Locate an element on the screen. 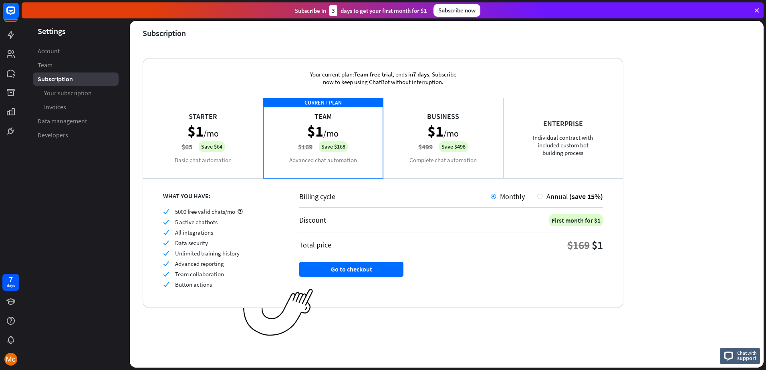 Image resolution: width=766 pixels, height=370 pixels. a: Account is located at coordinates (76, 51).